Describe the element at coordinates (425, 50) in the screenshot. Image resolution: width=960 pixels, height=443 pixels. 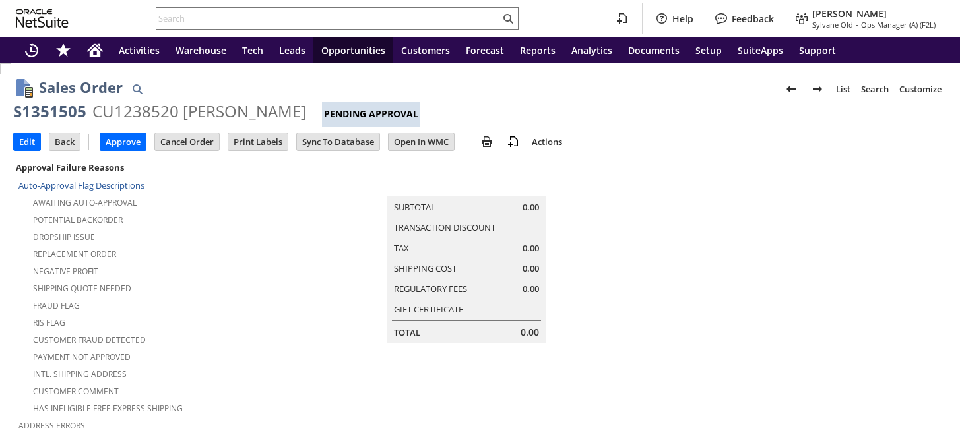
I see `a: Customers` at that location.